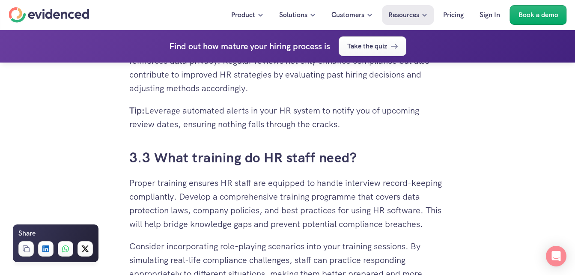 The width and height of the screenshot is (575, 275). Describe the element at coordinates (490, 15) in the screenshot. I see `p: Sign In` at that location.